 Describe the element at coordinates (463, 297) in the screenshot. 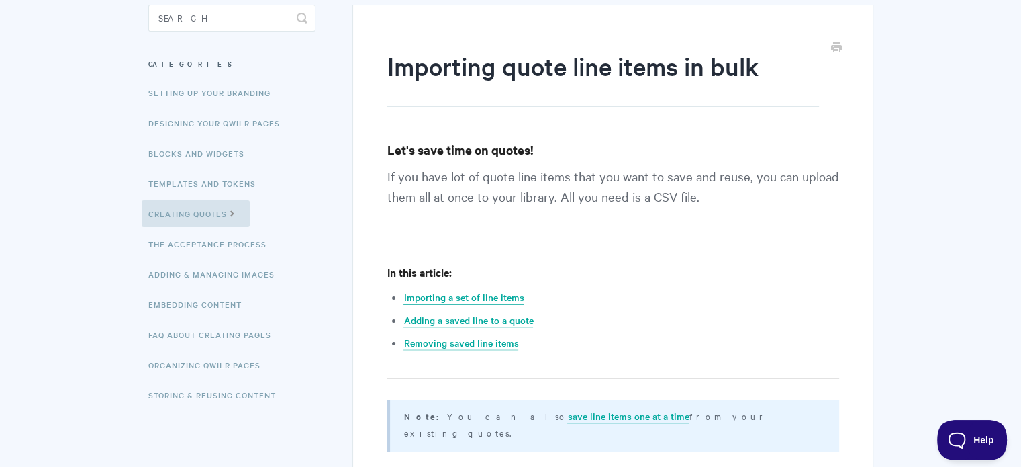

I see `a: Importing a set of line items` at that location.